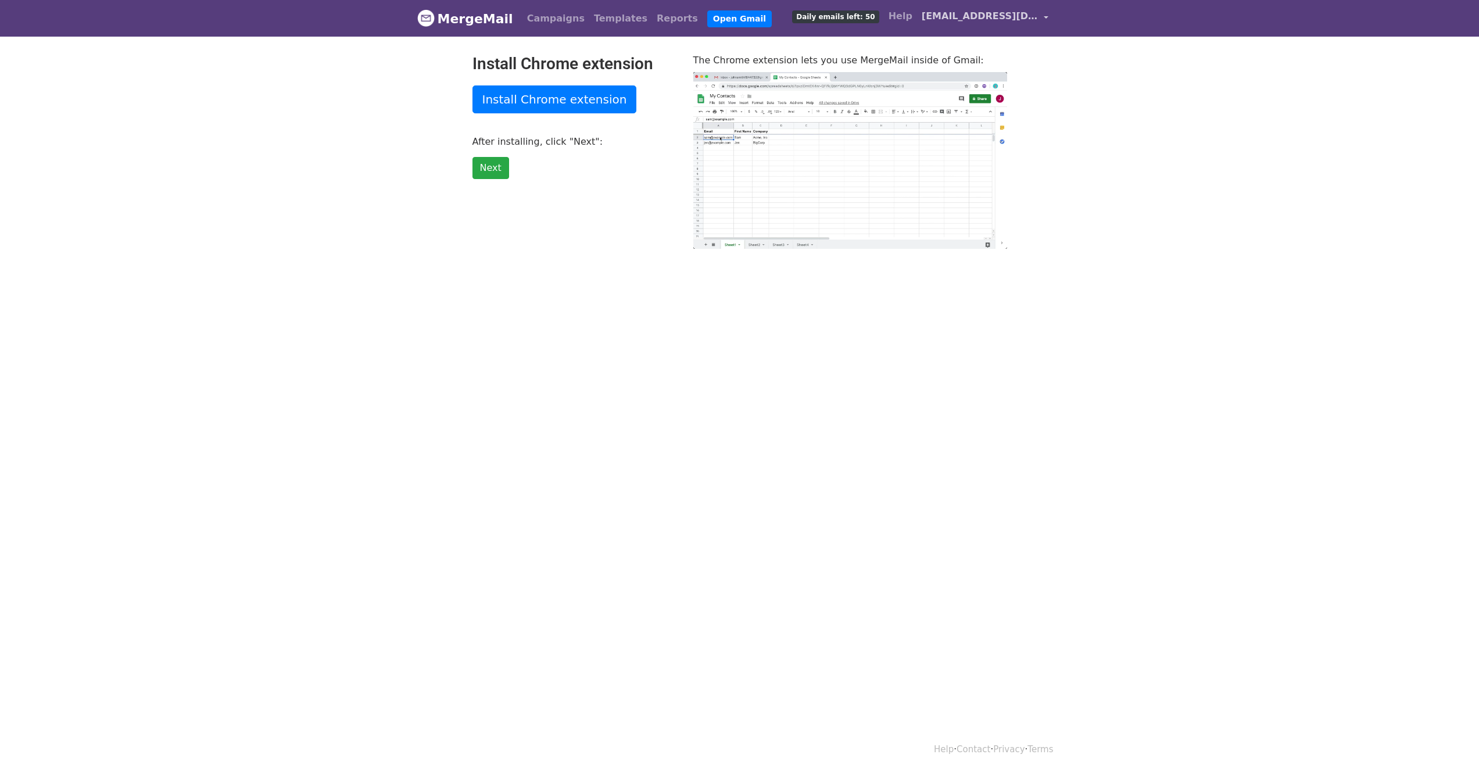 The height and width of the screenshot is (772, 1479). I want to click on a: Install Chrome extension, so click(554, 99).